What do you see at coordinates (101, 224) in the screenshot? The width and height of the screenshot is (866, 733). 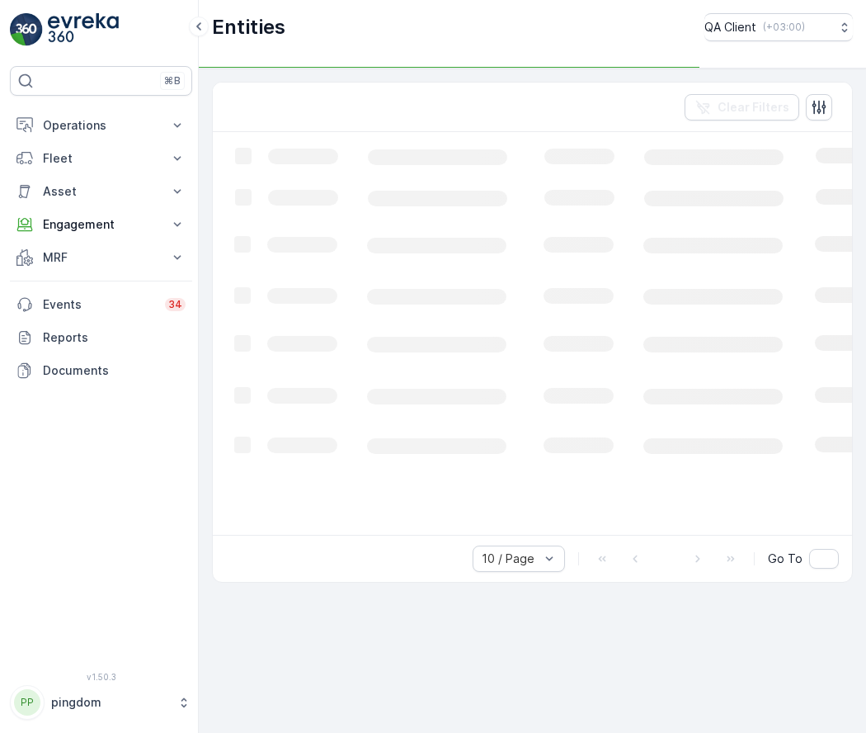 I see `button: Engagement` at bounding box center [101, 224].